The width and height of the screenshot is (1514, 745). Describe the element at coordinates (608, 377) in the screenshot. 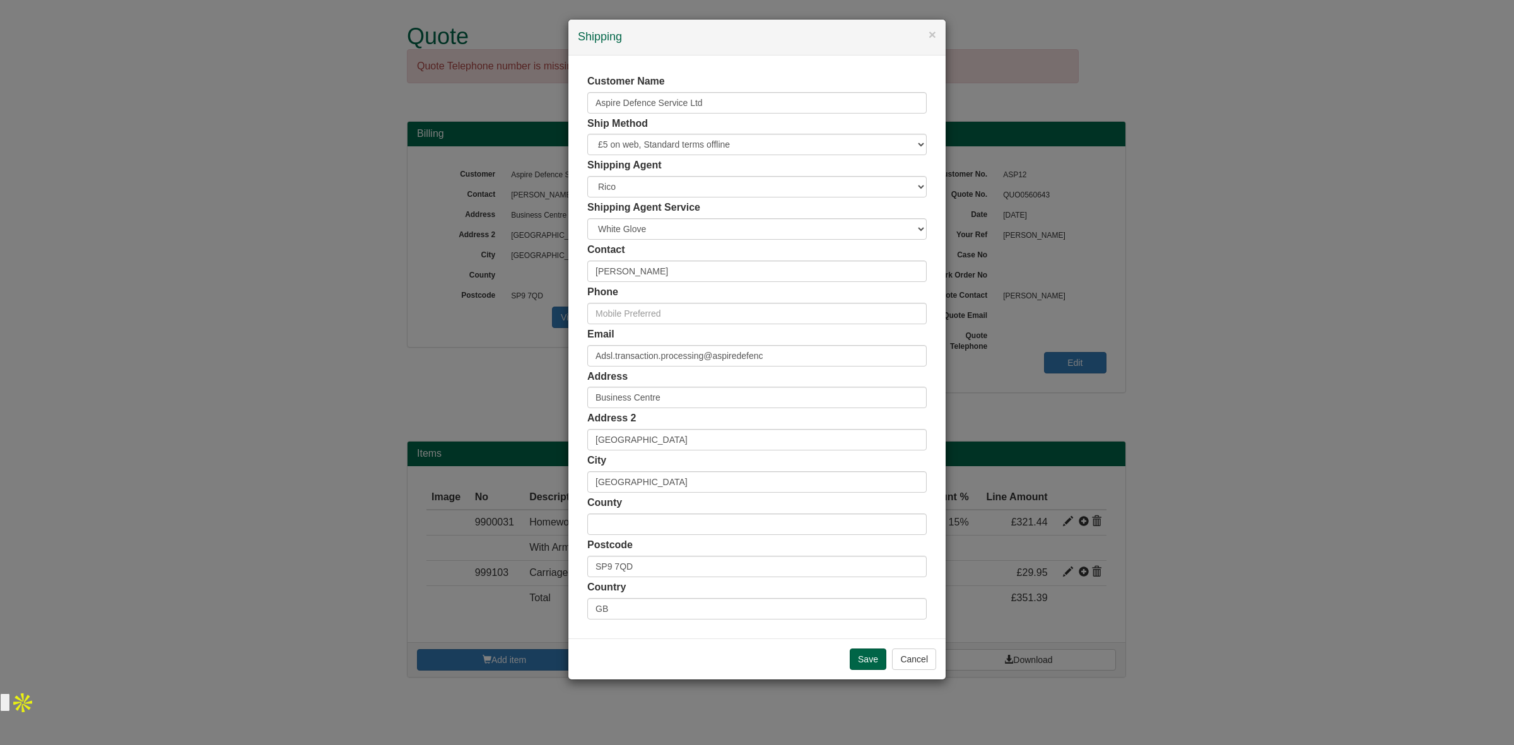

I see `label: Address` at that location.